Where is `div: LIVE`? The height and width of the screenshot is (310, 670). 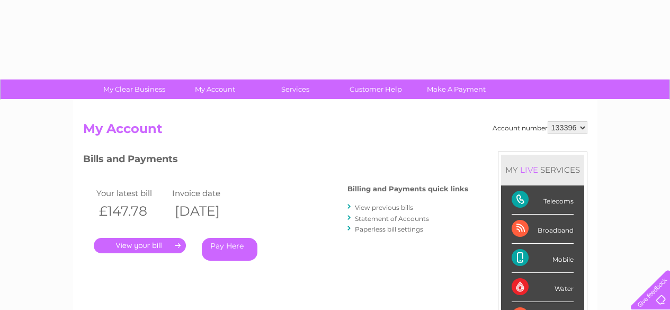 div: LIVE is located at coordinates (529, 169).